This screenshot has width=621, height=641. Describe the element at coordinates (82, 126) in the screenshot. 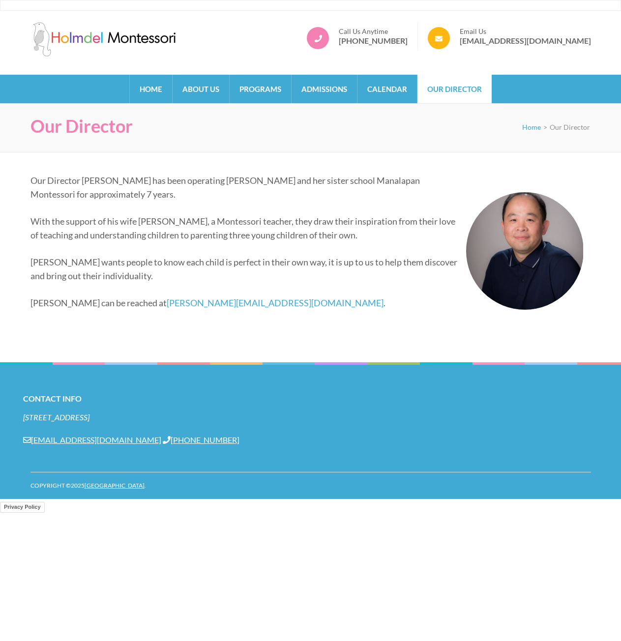

I see `h1: Our Director` at that location.